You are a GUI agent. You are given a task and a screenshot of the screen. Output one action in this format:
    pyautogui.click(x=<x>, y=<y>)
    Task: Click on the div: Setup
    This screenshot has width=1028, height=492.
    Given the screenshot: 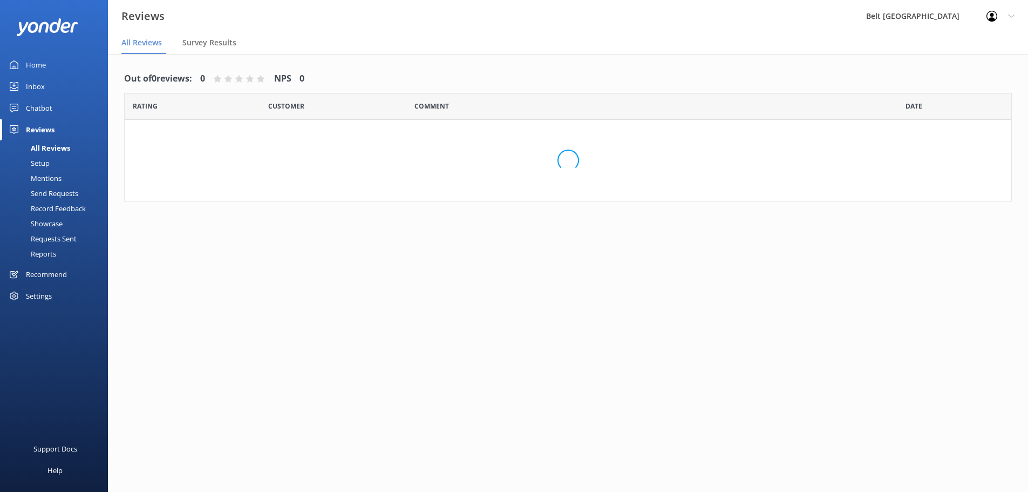 What is the action you would take?
    pyautogui.click(x=28, y=163)
    